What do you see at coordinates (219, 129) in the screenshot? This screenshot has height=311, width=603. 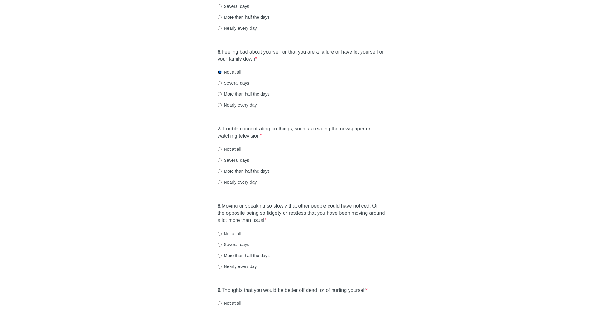 I see `strong: 7.` at bounding box center [219, 129].